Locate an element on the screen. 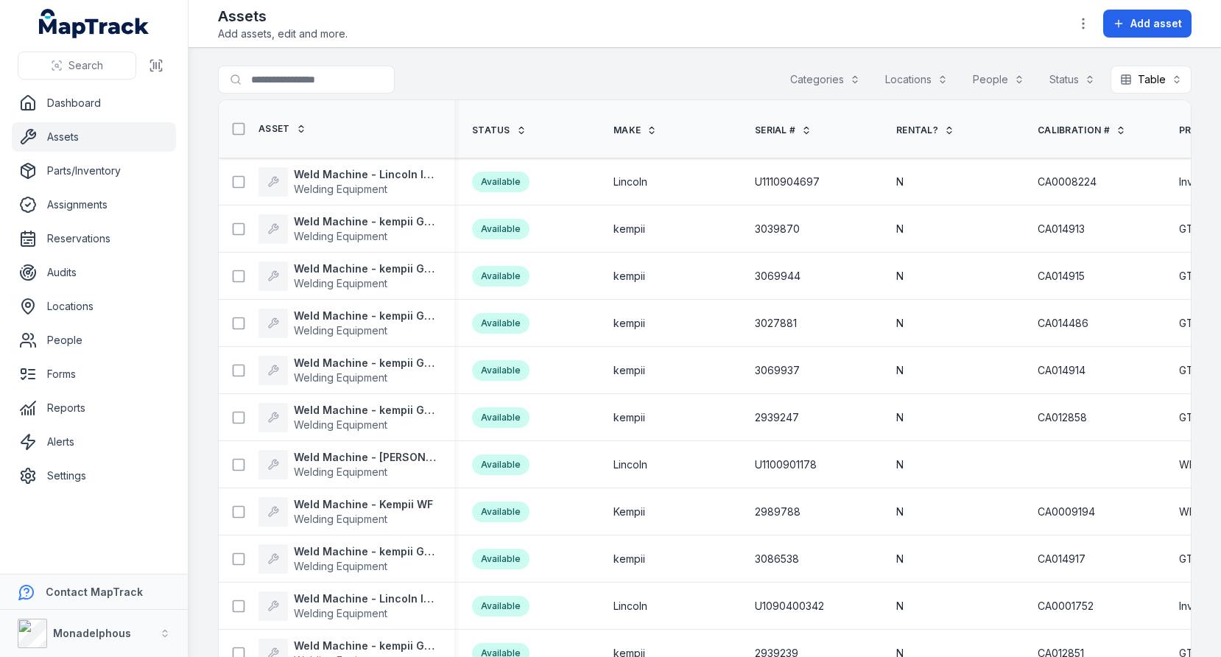  a: Rental? is located at coordinates (925, 130).